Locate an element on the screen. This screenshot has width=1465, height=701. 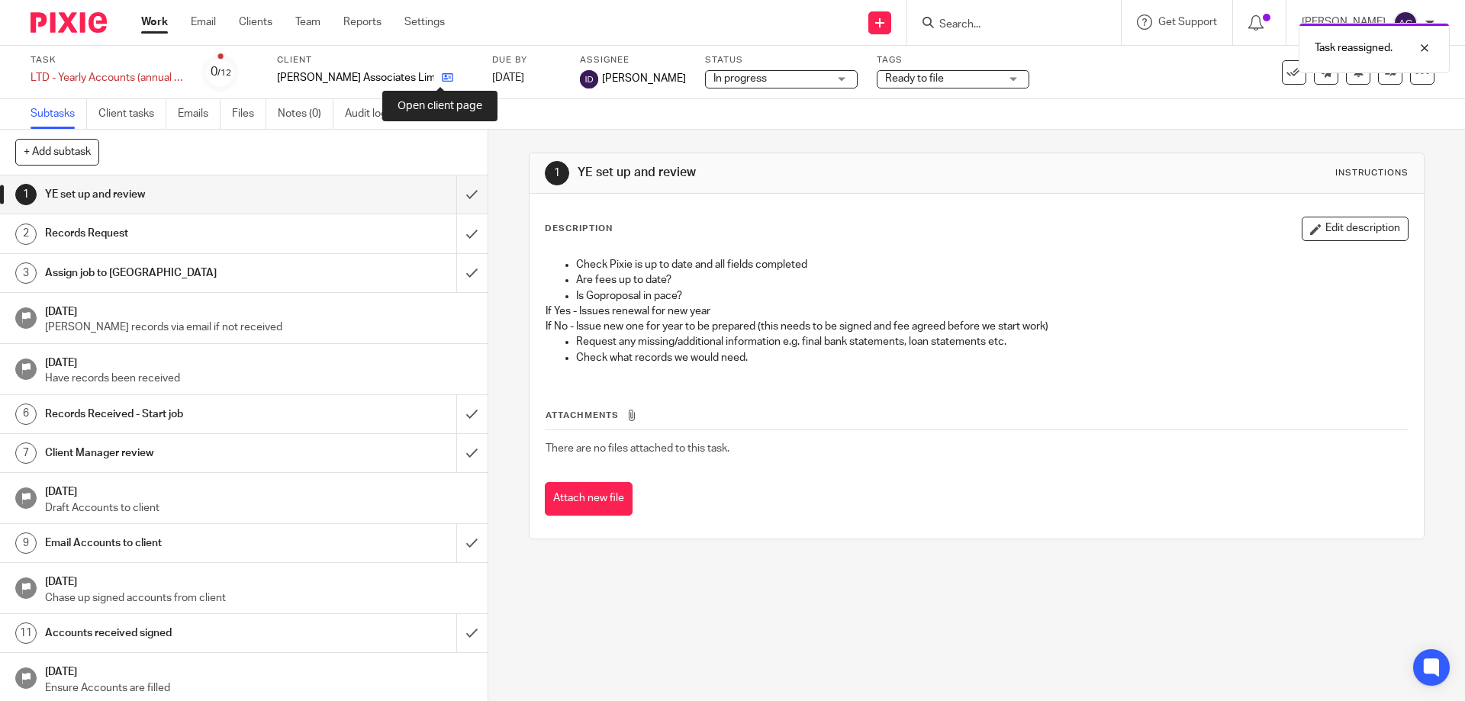
p: Task reassigned. is located at coordinates (1353, 48).